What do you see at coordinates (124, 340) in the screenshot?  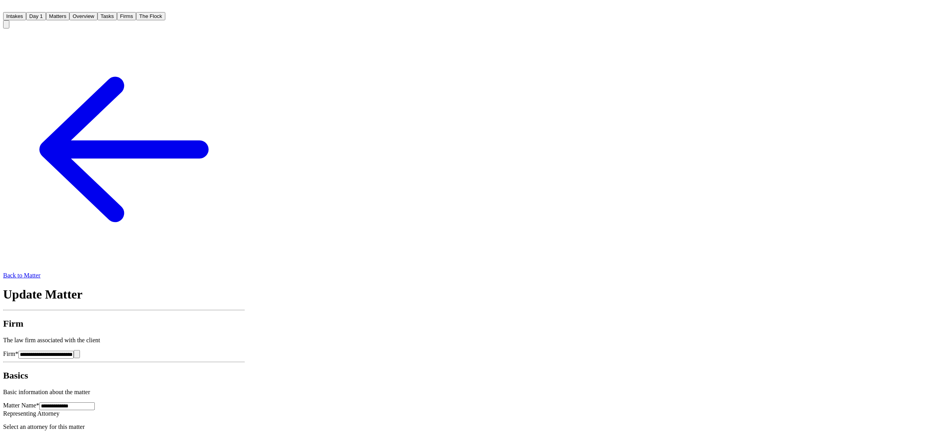 I see `p: The law firm associated with the client` at bounding box center [124, 340].